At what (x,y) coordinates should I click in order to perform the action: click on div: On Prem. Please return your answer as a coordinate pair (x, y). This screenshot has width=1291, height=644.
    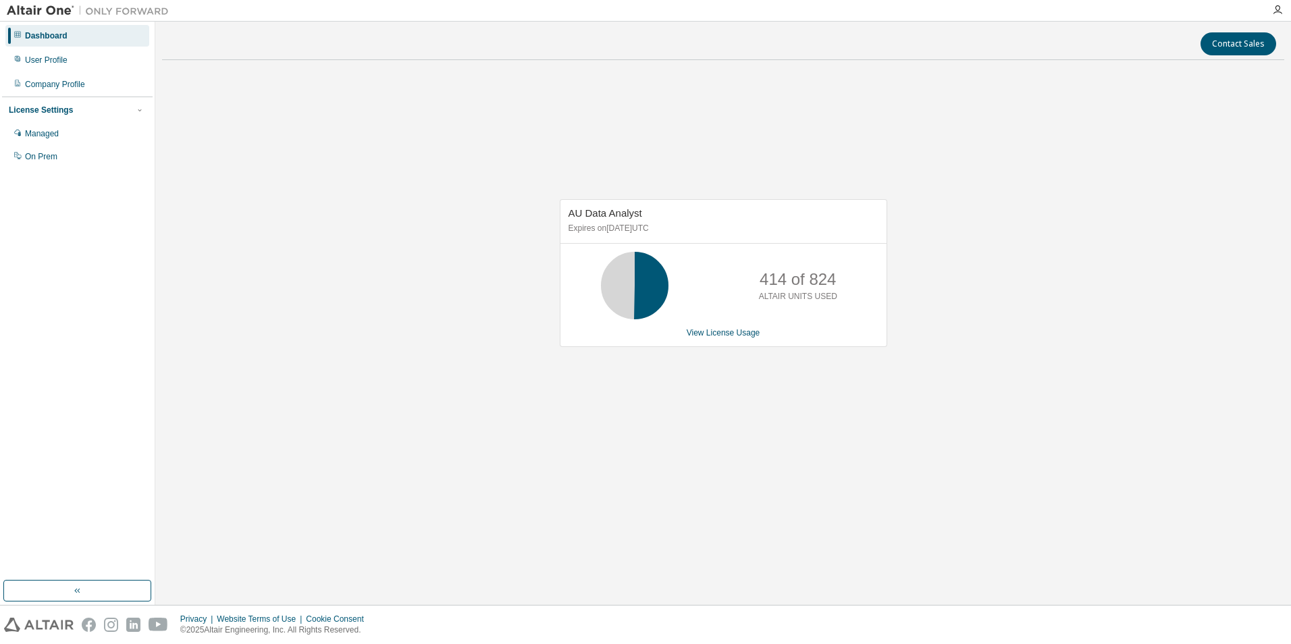
    Looking at the image, I should click on (41, 157).